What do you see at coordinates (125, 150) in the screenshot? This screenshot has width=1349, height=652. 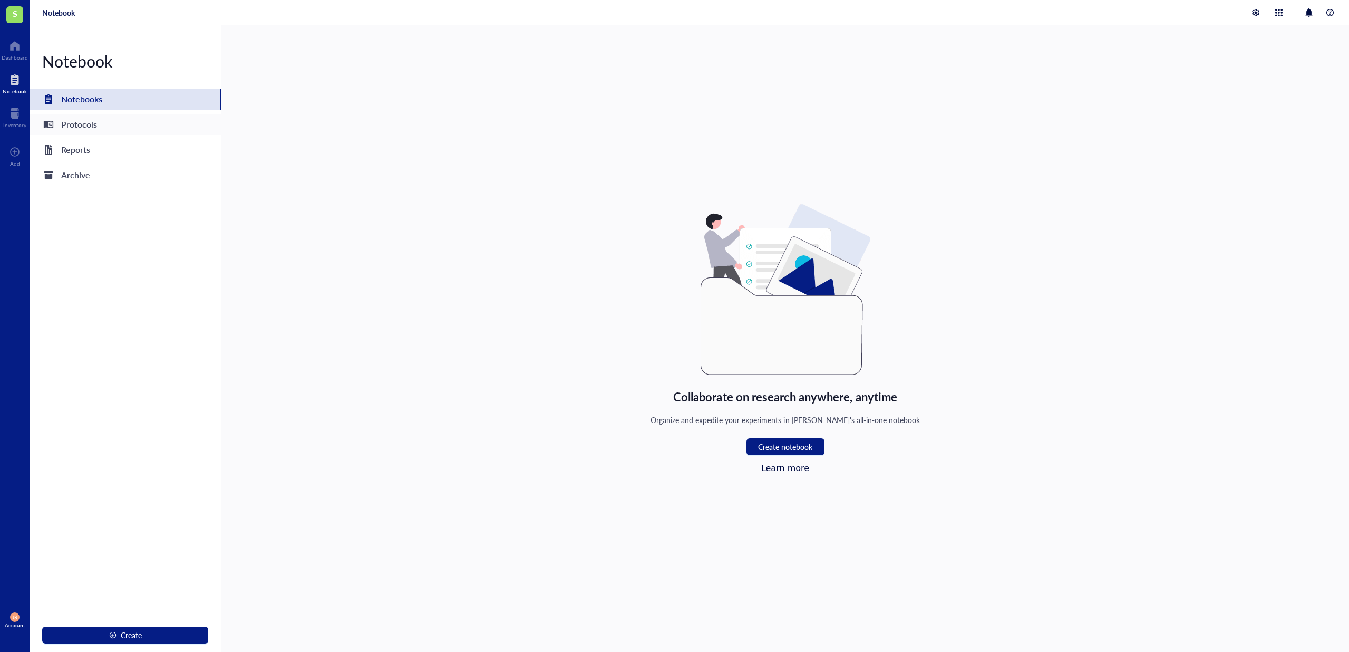 I see `a: Reports` at bounding box center [125, 150].